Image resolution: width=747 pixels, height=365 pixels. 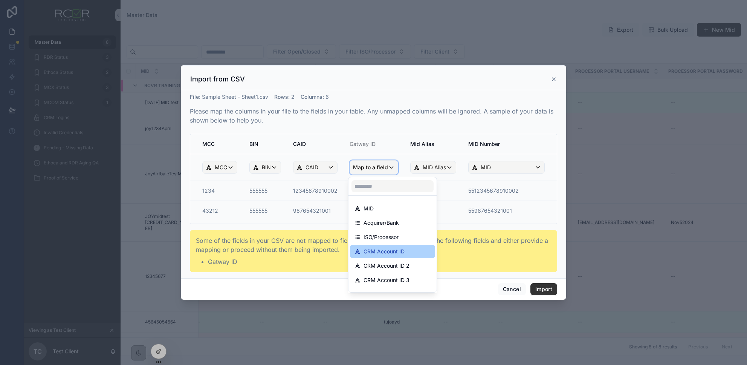 What do you see at coordinates (384, 251) in the screenshot?
I see `span: CRM Account ID` at bounding box center [384, 251].